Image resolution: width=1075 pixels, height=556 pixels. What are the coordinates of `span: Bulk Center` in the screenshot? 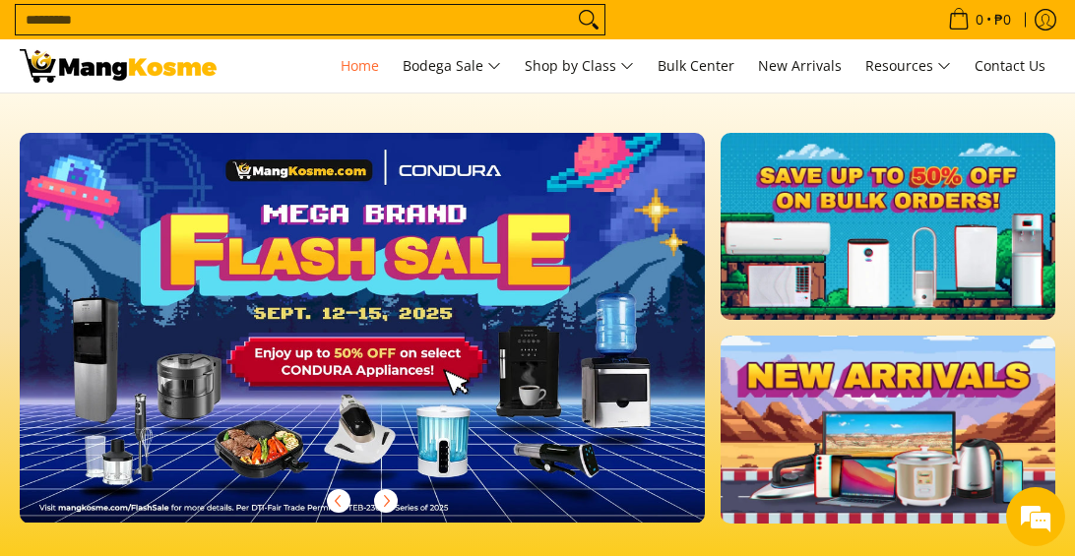 It's located at (696, 65).